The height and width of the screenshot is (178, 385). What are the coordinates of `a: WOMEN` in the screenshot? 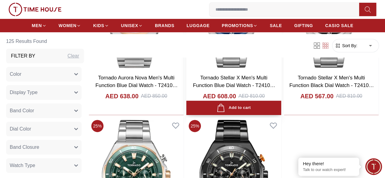 It's located at (70, 26).